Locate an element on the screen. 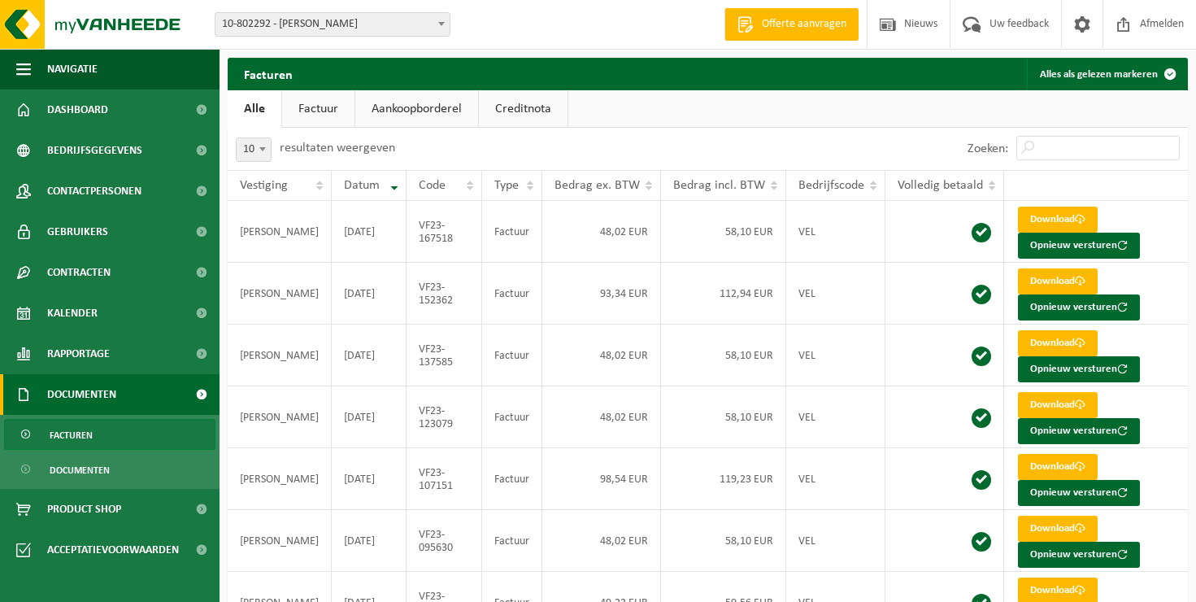 This screenshot has width=1196, height=602. a: Creditnota is located at coordinates (523, 109).